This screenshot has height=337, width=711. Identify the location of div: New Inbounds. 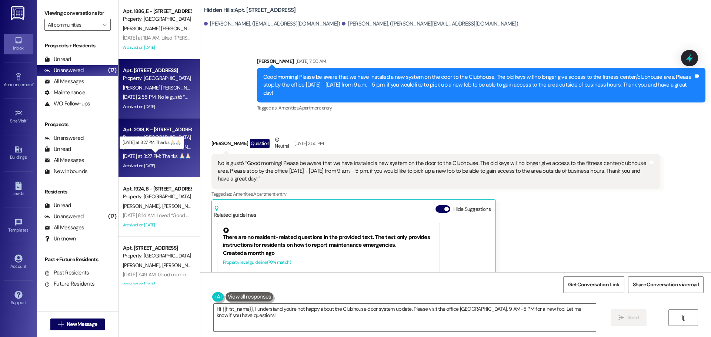
(66, 171).